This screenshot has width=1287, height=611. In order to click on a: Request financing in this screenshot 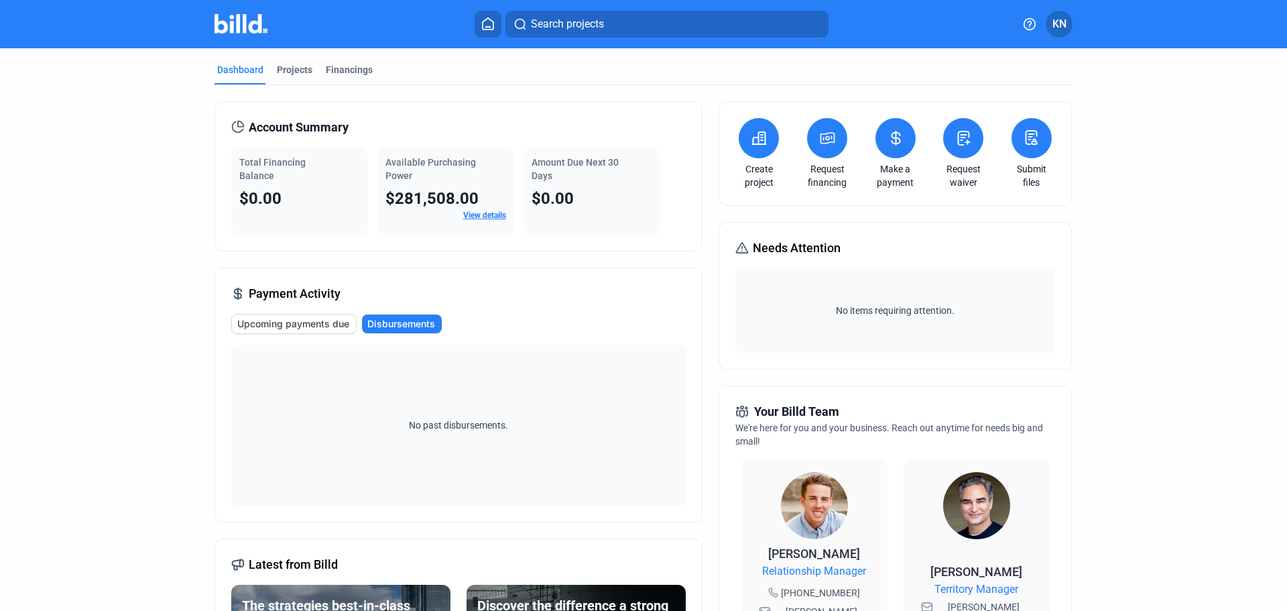, I will do `click(827, 176)`.